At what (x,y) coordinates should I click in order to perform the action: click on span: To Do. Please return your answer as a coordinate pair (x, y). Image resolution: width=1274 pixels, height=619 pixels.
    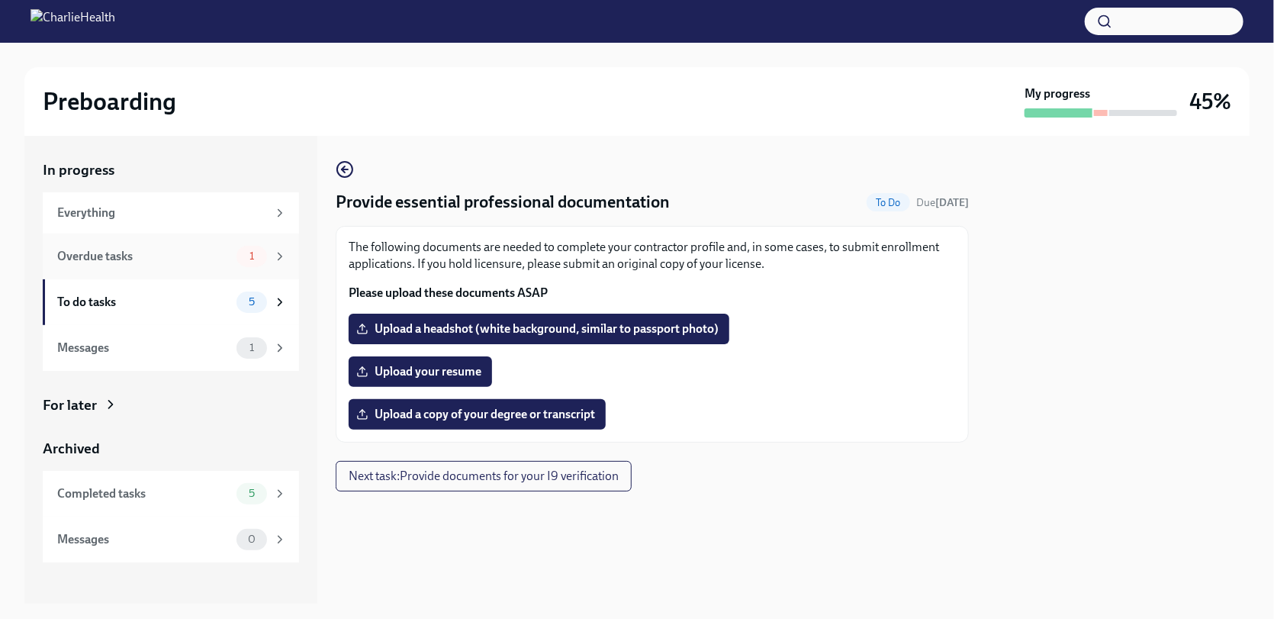
    Looking at the image, I should click on (888, 202).